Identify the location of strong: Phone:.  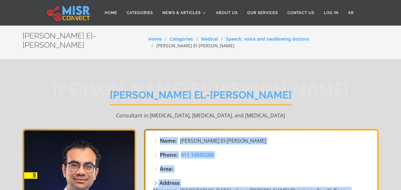
(169, 154).